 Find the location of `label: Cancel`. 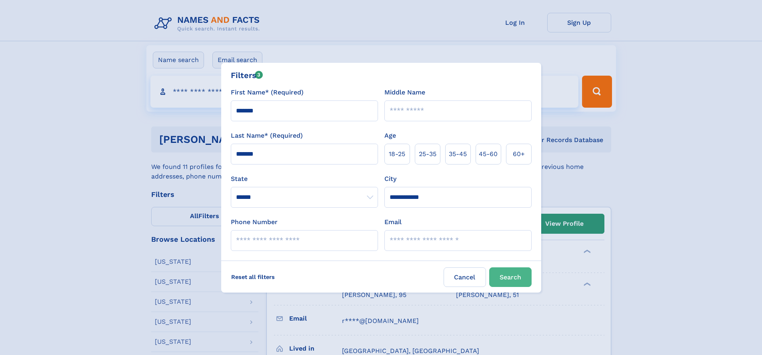

label: Cancel is located at coordinates (465, 277).